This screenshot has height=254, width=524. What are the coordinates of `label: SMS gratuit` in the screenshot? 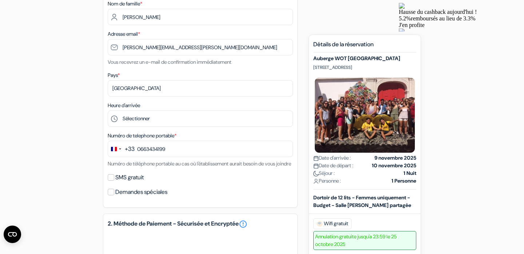 It's located at (129, 177).